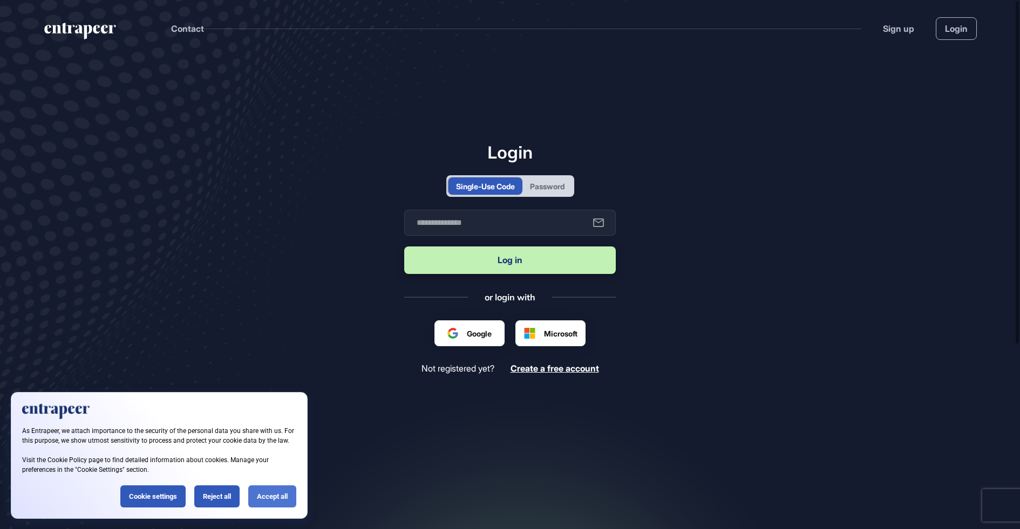 The width and height of the screenshot is (1020, 529). Describe the element at coordinates (80, 33) in the screenshot. I see `a: entrapeer-logo` at that location.